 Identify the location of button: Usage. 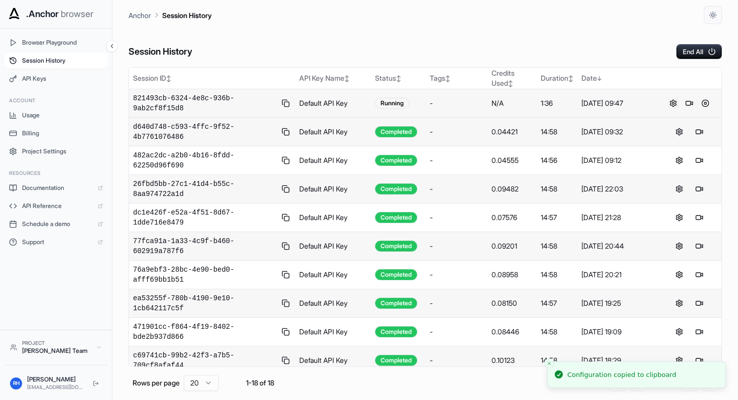
(56, 115).